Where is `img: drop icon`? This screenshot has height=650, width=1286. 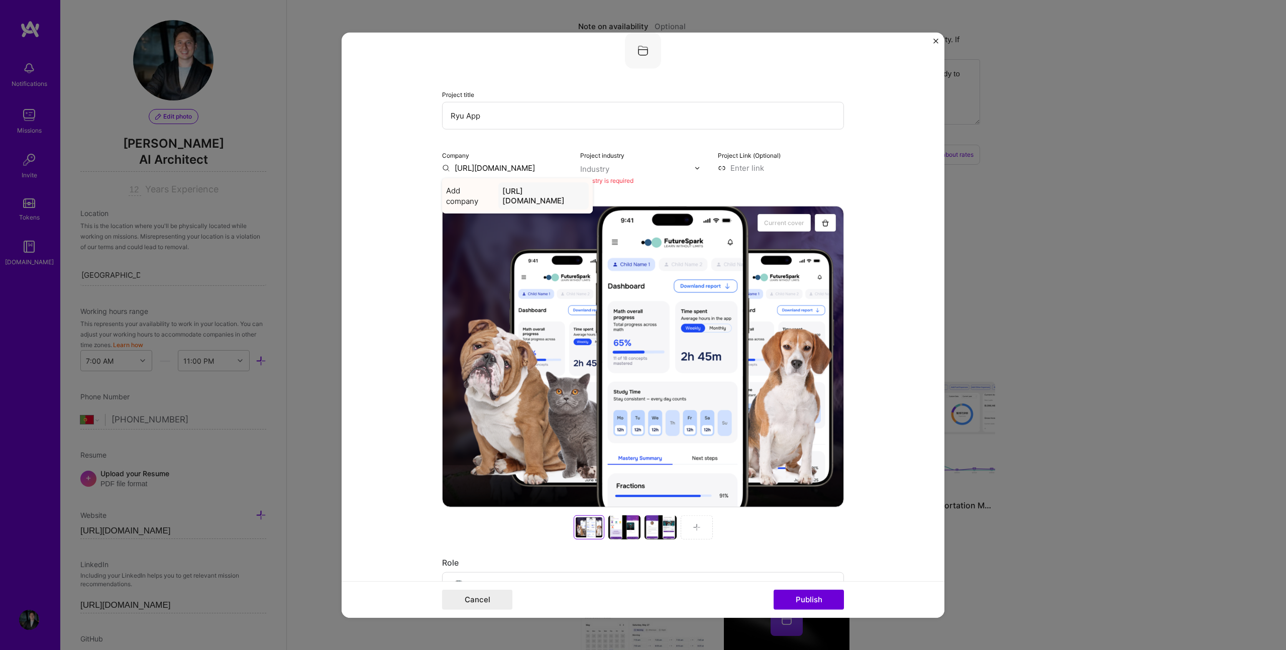 img: drop icon is located at coordinates (697, 168).